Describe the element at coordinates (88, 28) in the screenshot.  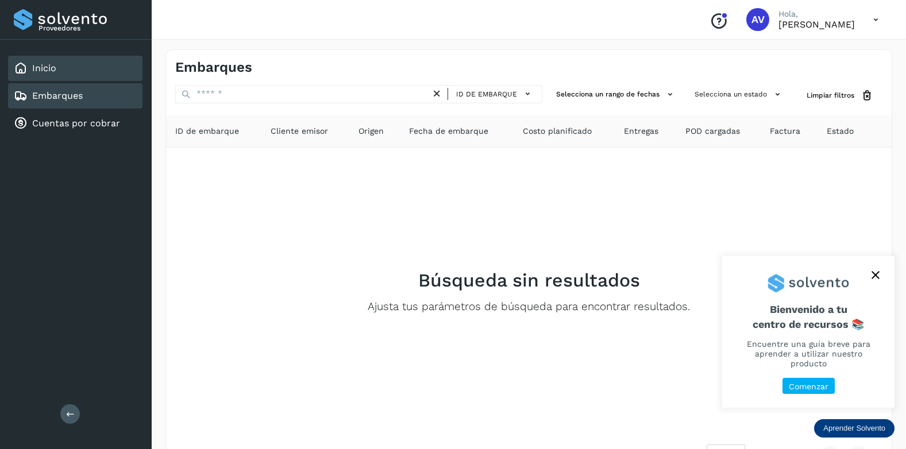
I see `p: Proveedores` at that location.